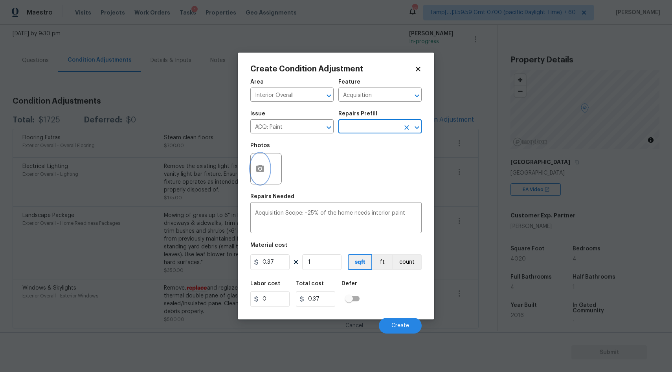 This screenshot has height=372, width=672. Describe the element at coordinates (257, 82) in the screenshot. I see `h5: Area` at that location.